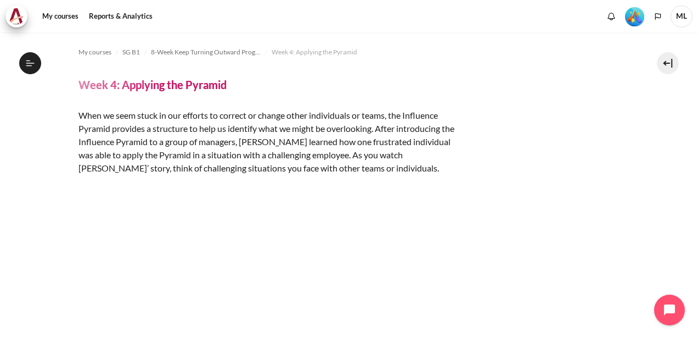 The width and height of the screenshot is (698, 354). What do you see at coordinates (95, 52) in the screenshot?
I see `span: My courses` at bounding box center [95, 52].